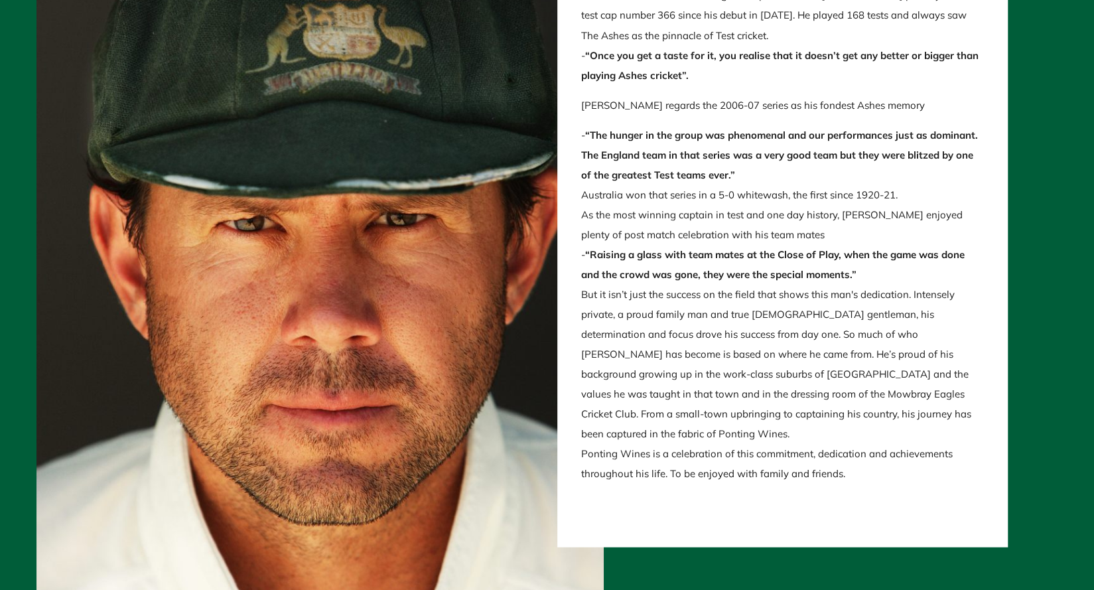 The height and width of the screenshot is (590, 1094). I want to click on strong: “Once you get a taste for it, you realise that it doesn’t get any better or bigger than playing A..., so click(780, 64).